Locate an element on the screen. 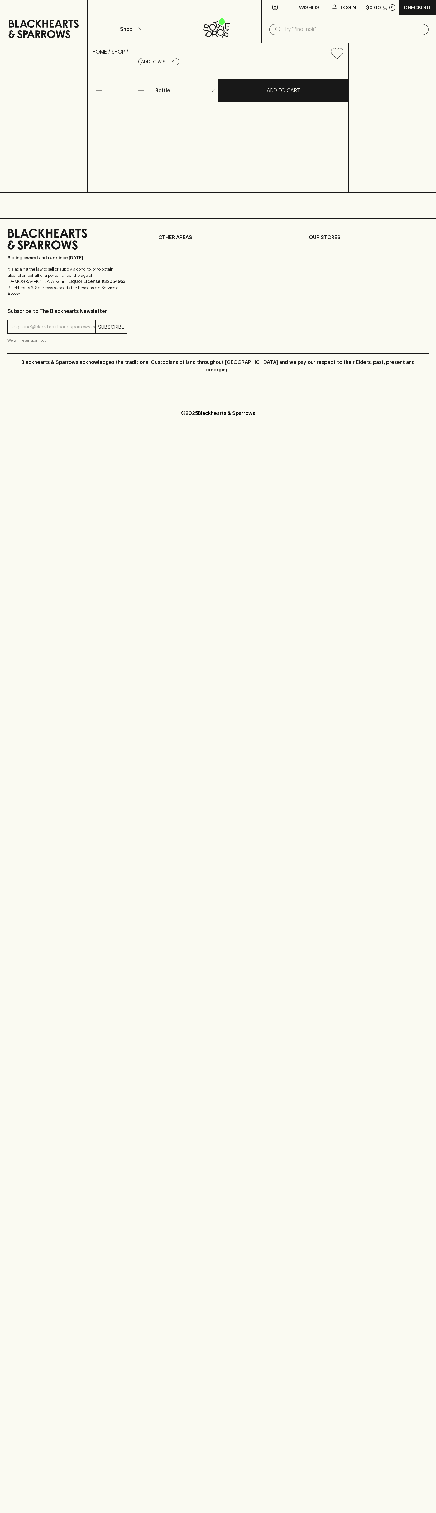 This screenshot has height=1513, width=436. p: Shop is located at coordinates (126, 29).